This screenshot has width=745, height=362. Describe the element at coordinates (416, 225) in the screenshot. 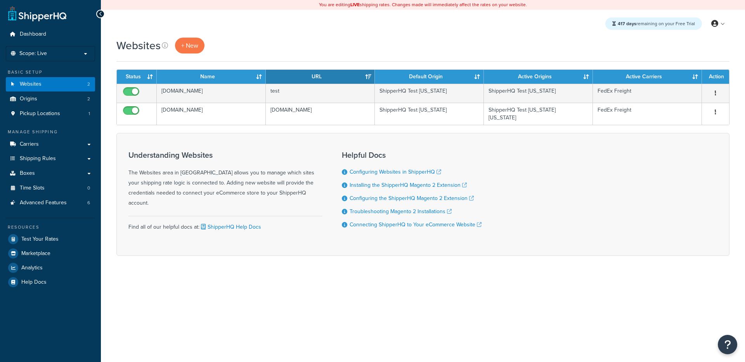

I see `a: Connecting ShipperHQ to Your eCommerce Website` at that location.